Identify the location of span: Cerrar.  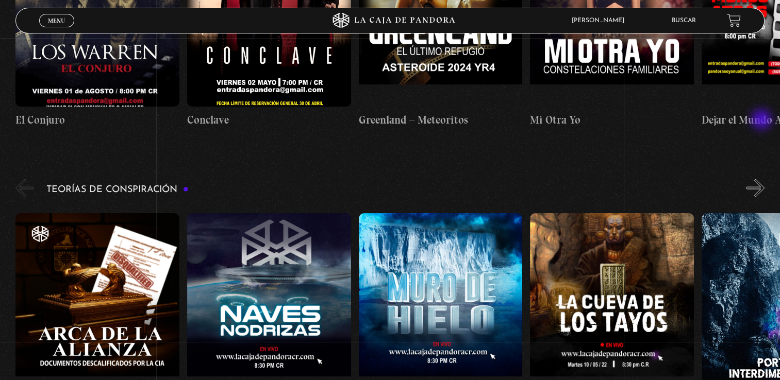
(56, 30).